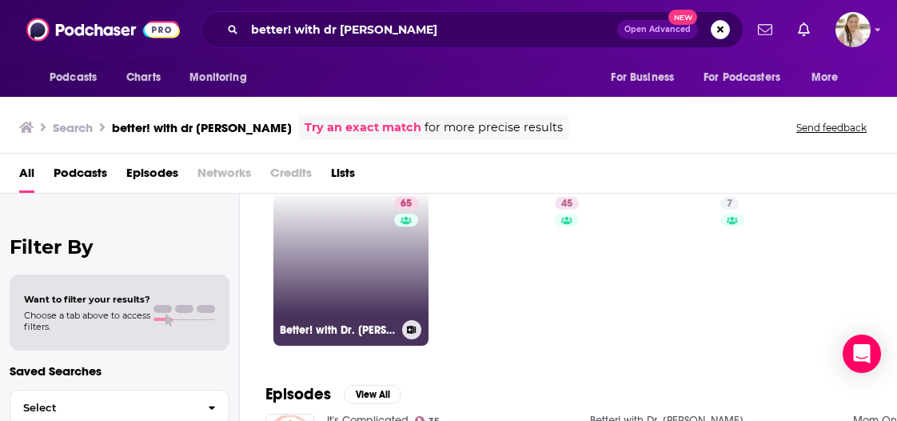  What do you see at coordinates (103, 30) in the screenshot?
I see `img: Podchaser - Follow, Share and Rate Podcasts` at bounding box center [103, 30].